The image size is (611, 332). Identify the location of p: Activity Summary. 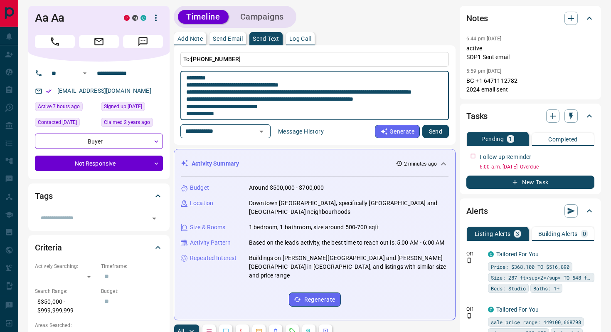
(215, 163).